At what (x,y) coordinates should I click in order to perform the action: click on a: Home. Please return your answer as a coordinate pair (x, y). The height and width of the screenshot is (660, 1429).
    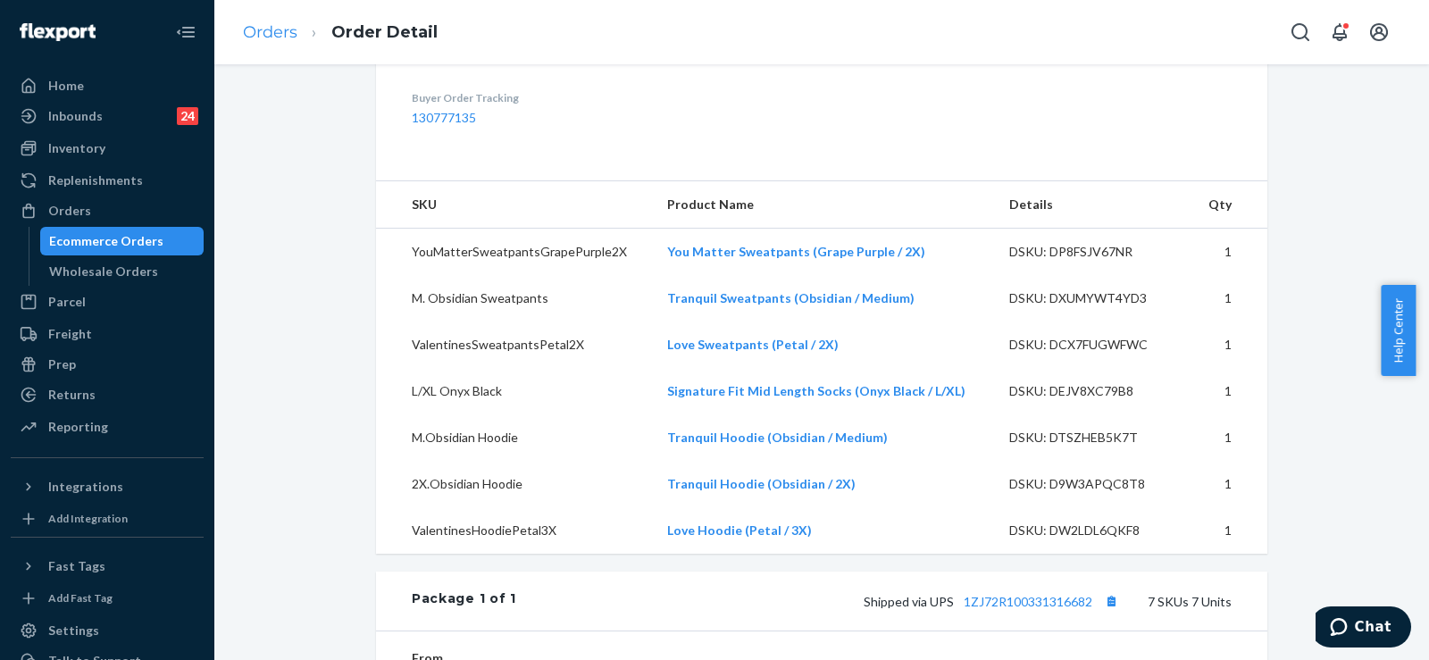
    Looking at the image, I should click on (107, 86).